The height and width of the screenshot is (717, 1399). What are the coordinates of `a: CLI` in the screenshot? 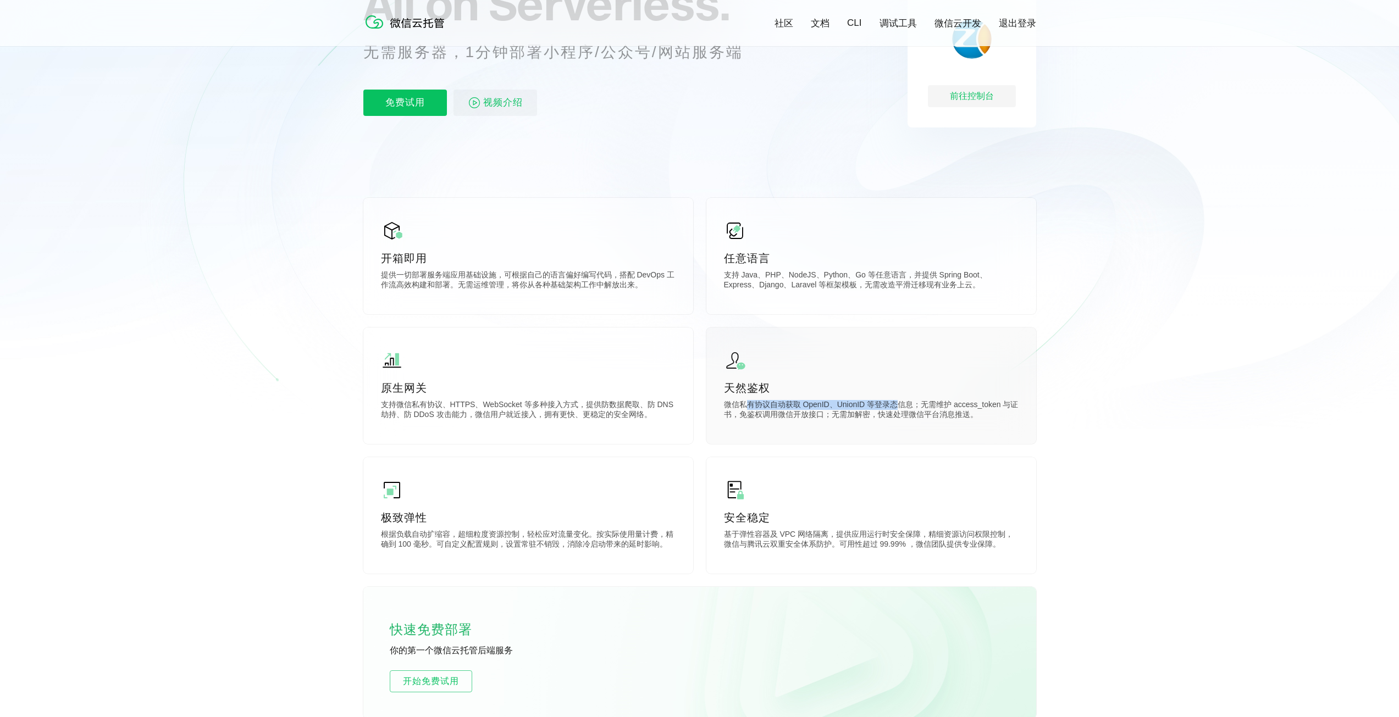 It's located at (854, 23).